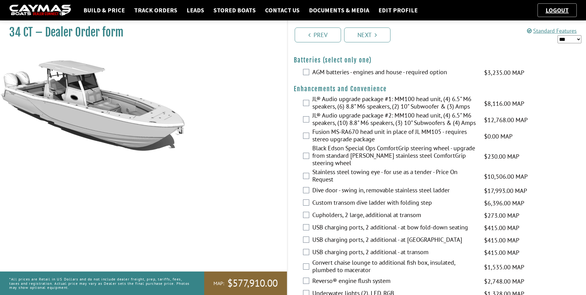 The width and height of the screenshot is (586, 295). What do you see at coordinates (395, 215) in the screenshot?
I see `label: Cupholders, 2 large, additional at transom` at bounding box center [395, 215].